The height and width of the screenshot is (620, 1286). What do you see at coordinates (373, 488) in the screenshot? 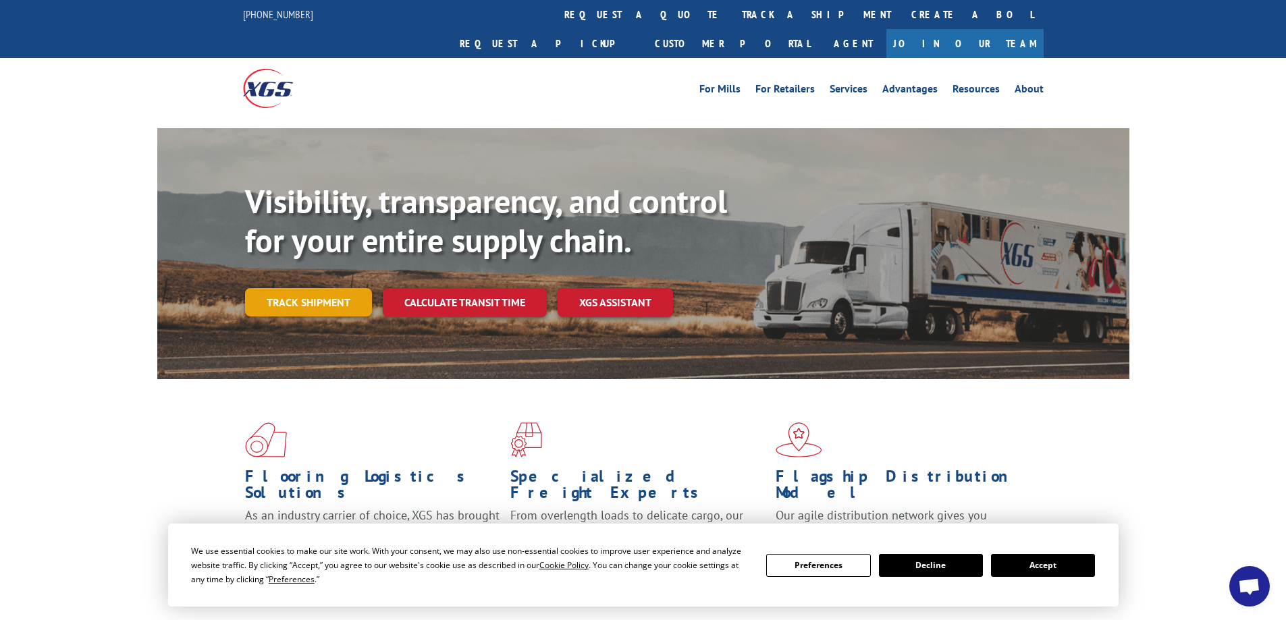
I see `h1: Flooring Logistics Solutions` at bounding box center [373, 488].